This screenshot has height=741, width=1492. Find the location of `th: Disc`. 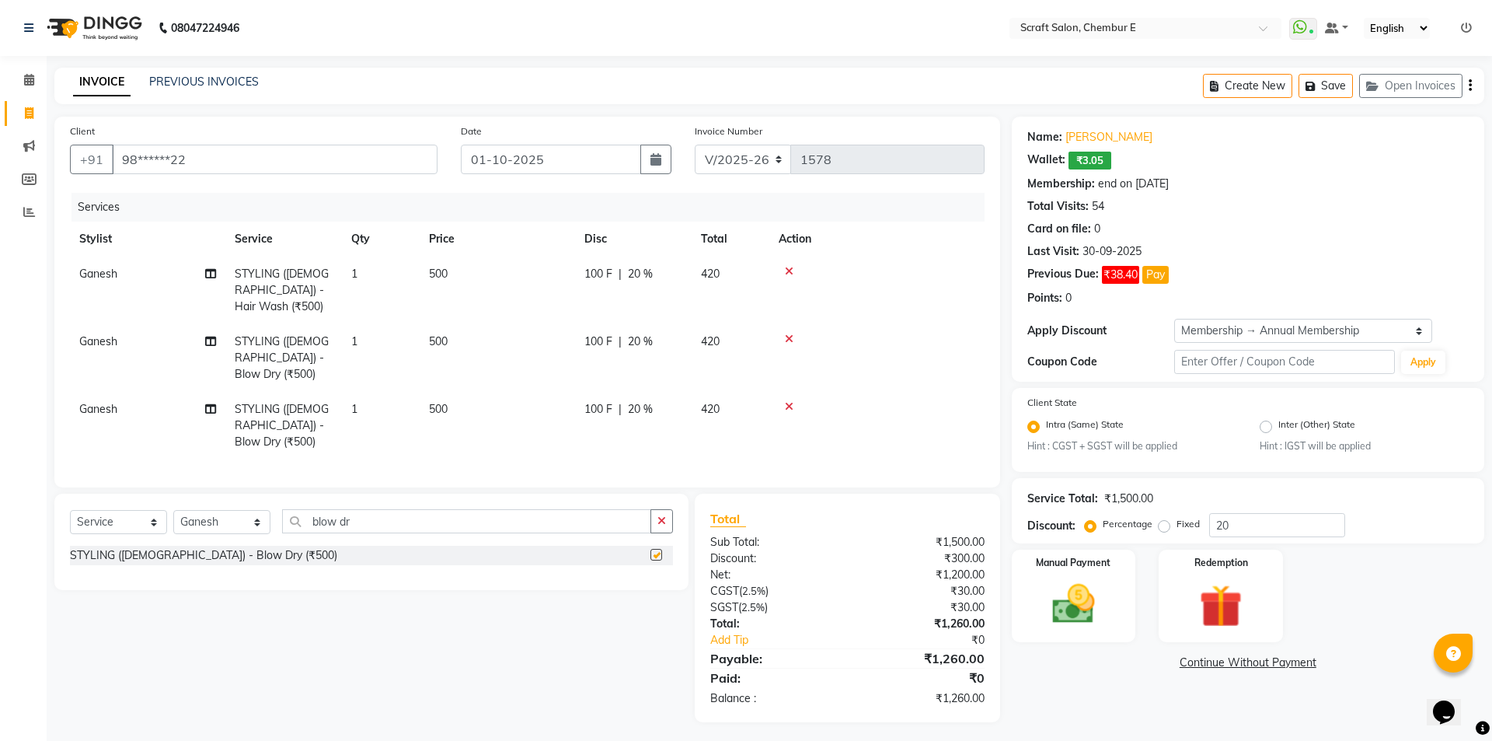

th: Disc is located at coordinates (633, 239).